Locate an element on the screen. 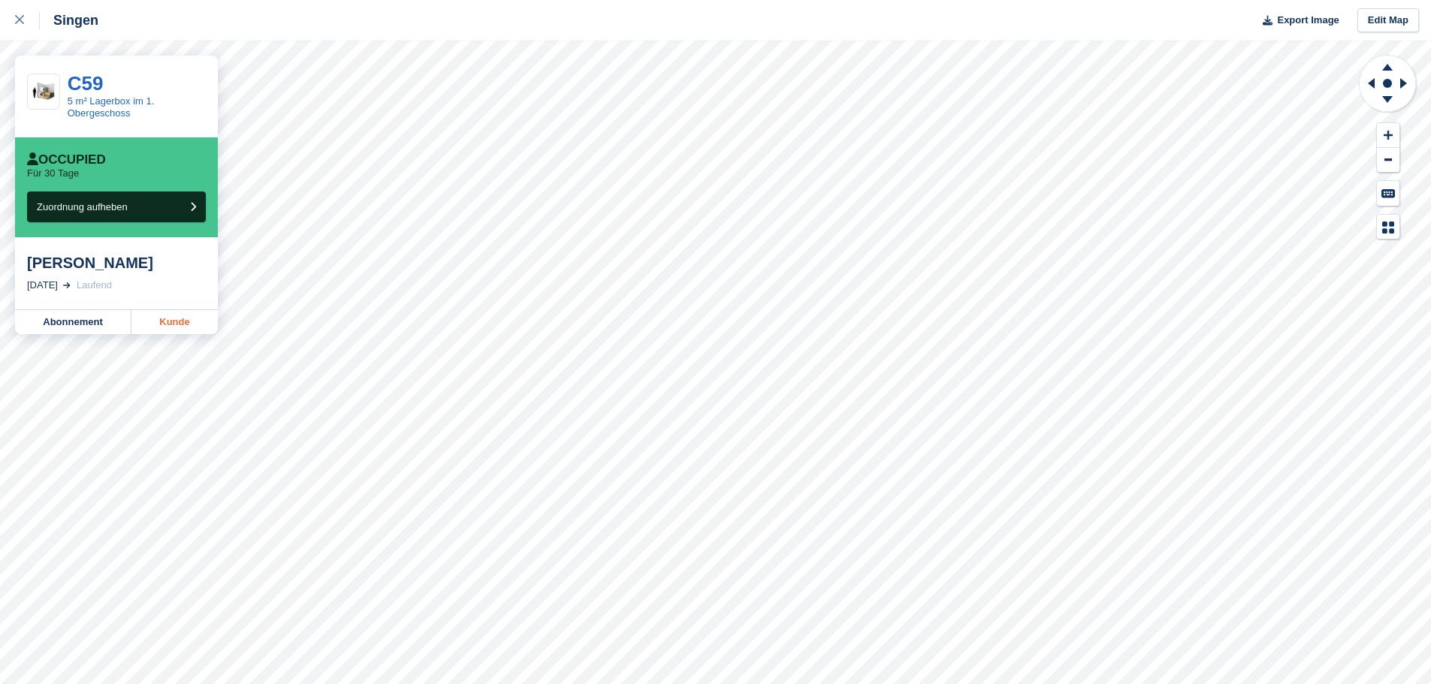 The height and width of the screenshot is (684, 1431). img: 50-sqft-unit.jpg is located at coordinates (44, 91).